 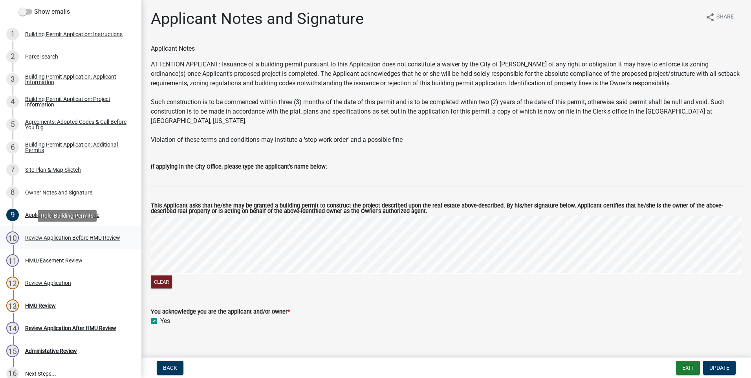 I want to click on div: Parcel search, so click(x=42, y=57).